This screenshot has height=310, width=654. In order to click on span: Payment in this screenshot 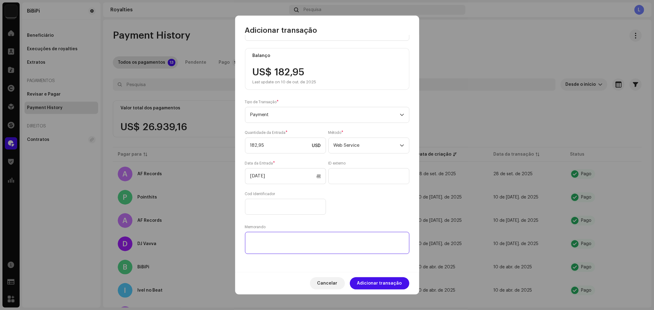, I will do `click(325, 115)`.